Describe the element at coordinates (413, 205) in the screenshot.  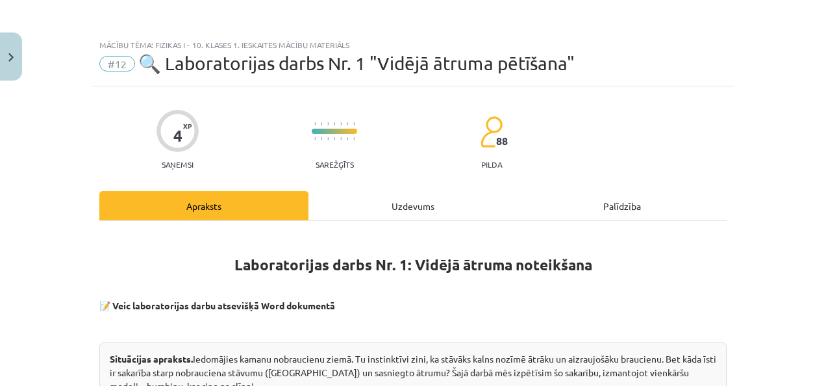
I see `div: Uzdevums` at that location.